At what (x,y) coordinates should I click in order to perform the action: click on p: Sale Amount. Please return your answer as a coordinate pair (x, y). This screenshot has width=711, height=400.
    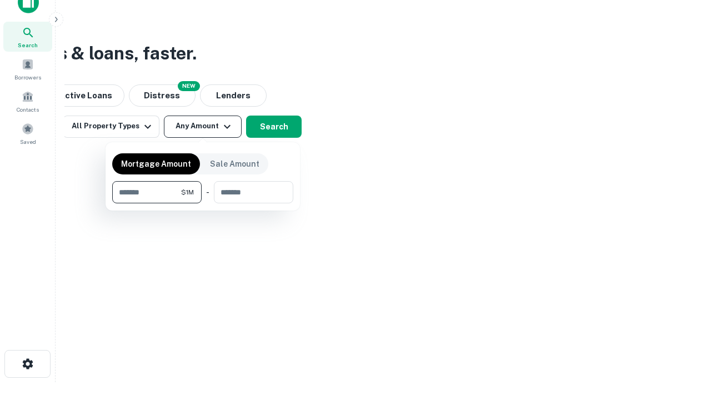
    Looking at the image, I should click on (235, 164).